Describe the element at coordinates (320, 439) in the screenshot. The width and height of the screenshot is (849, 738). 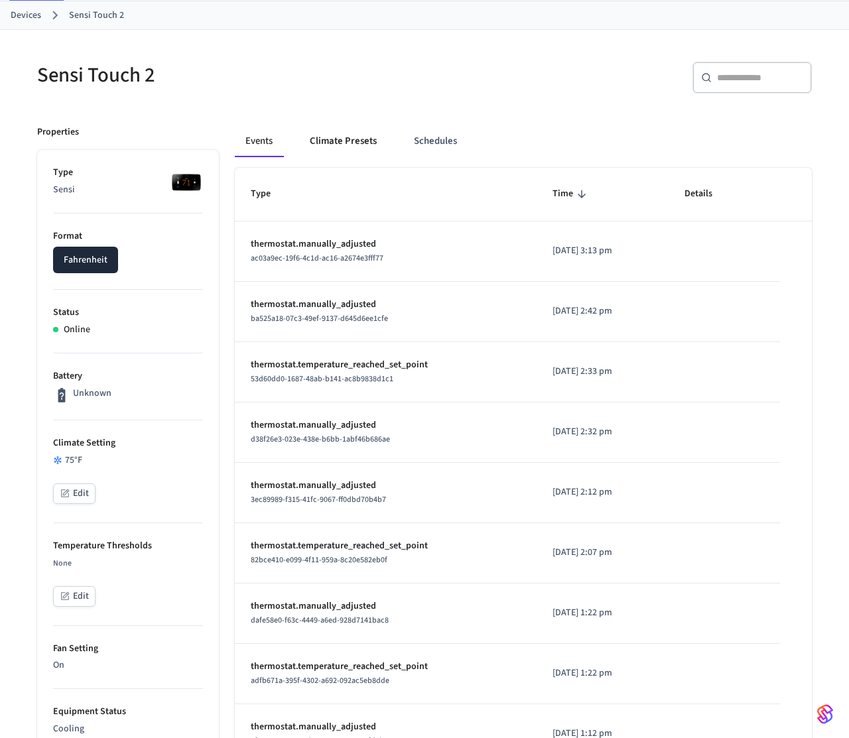
I see `span: d38f26e3-023e-438e-b6bb-1abf46b686ae` at that location.